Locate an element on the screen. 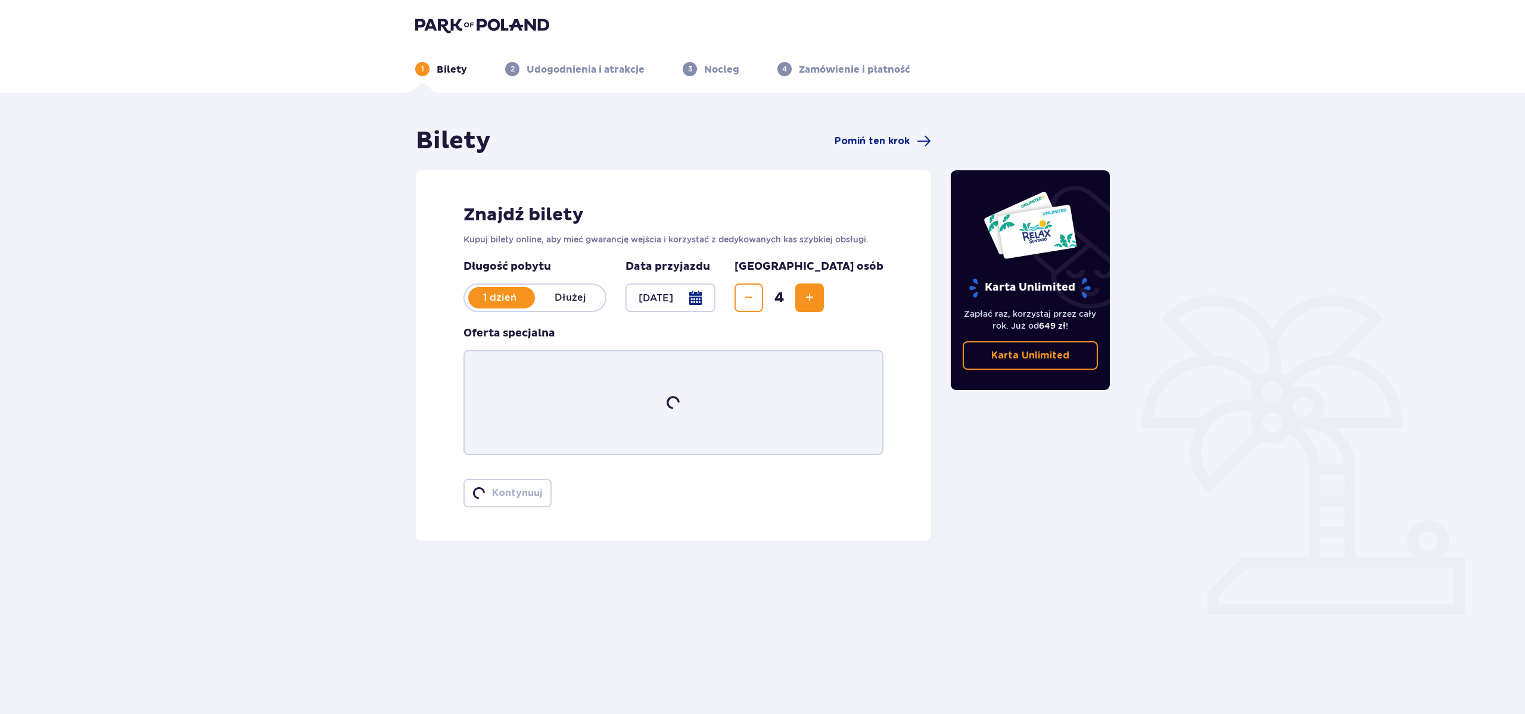  img: Park of Poland logo is located at coordinates (482, 25).